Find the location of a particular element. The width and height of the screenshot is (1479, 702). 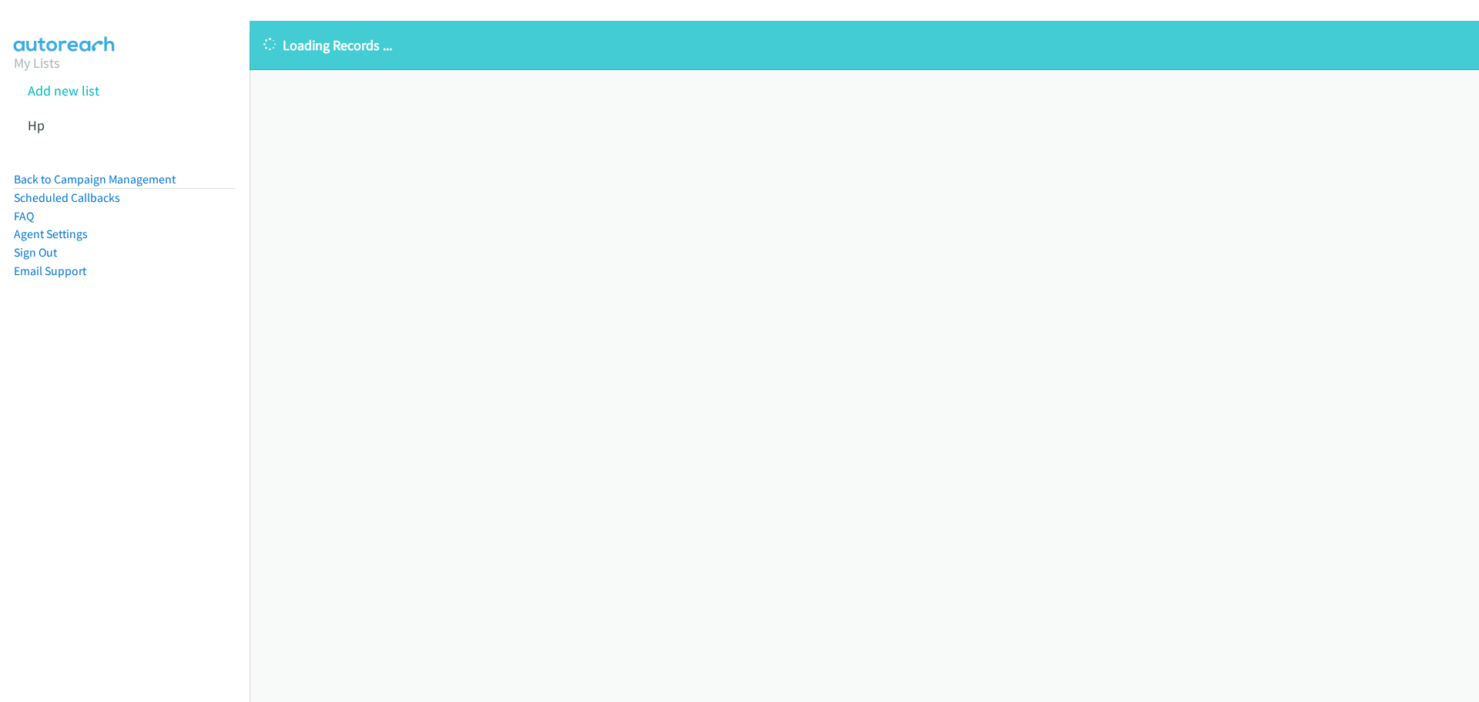

p: Loading Records ... is located at coordinates (865, 45).